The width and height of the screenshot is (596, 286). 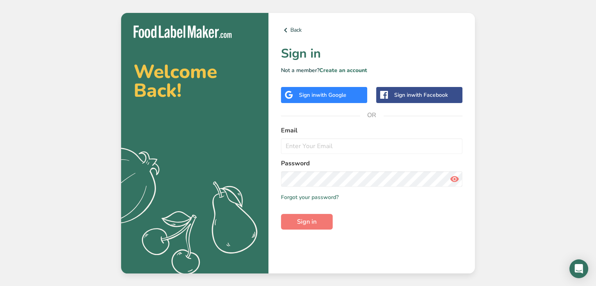 What do you see at coordinates (371, 130) in the screenshot?
I see `label: Email` at bounding box center [371, 130].